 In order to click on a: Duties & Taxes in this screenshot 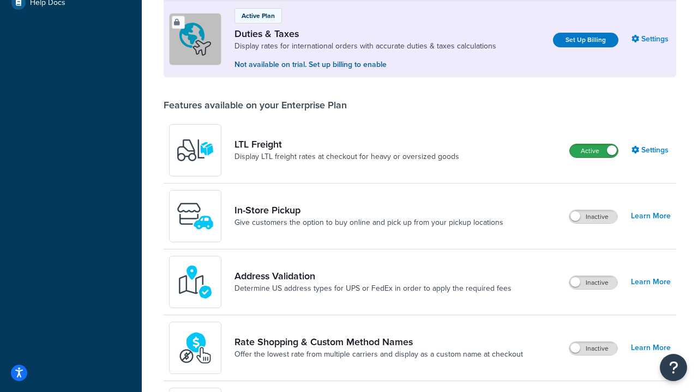, I will do `click(365, 34)`.